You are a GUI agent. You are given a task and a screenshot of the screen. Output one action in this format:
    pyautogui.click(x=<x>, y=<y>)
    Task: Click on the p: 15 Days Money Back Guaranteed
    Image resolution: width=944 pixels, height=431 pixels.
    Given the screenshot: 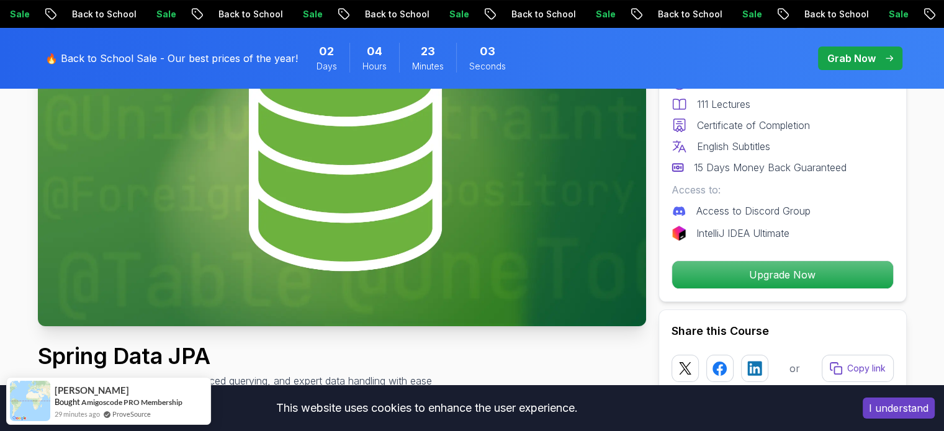 What is the action you would take?
    pyautogui.click(x=770, y=168)
    